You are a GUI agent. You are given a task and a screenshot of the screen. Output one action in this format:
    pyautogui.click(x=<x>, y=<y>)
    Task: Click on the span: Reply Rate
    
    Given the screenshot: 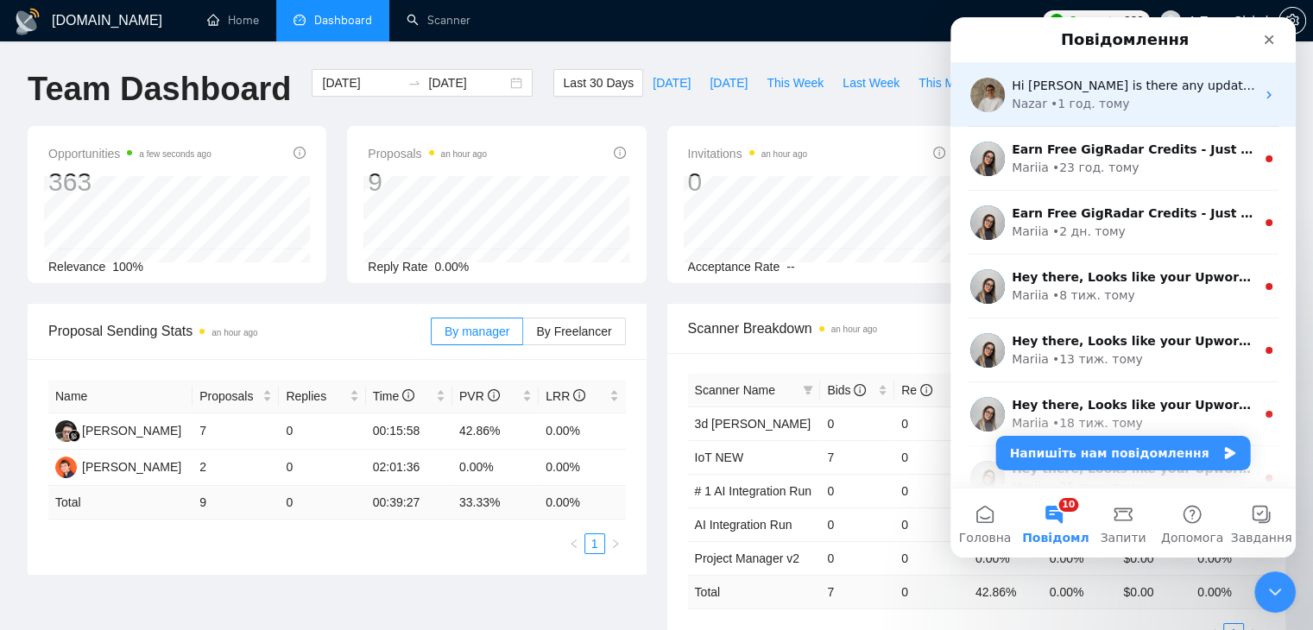 What is the action you would take?
    pyautogui.click(x=397, y=267)
    